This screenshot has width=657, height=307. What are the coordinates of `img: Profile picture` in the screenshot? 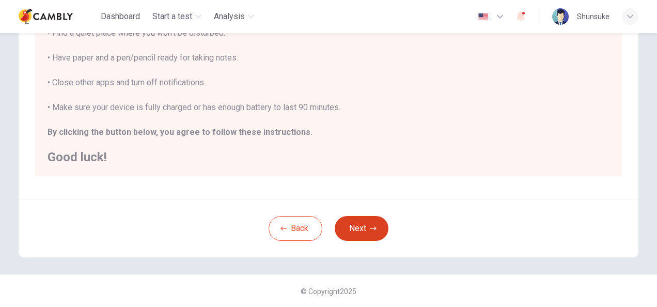 It's located at (561, 17).